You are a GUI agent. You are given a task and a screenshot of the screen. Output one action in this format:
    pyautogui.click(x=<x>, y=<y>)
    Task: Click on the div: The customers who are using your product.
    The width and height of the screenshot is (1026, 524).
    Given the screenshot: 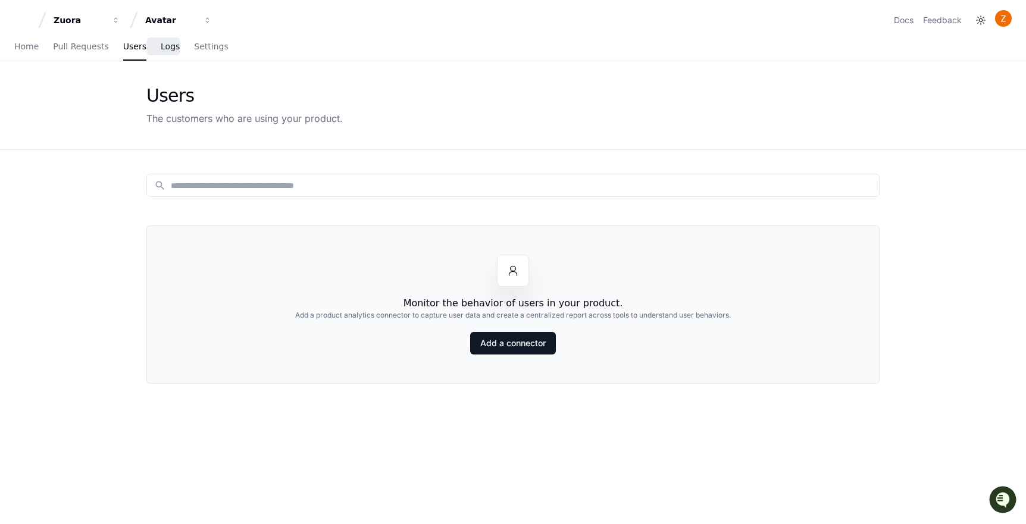 What is the action you would take?
    pyautogui.click(x=245, y=118)
    